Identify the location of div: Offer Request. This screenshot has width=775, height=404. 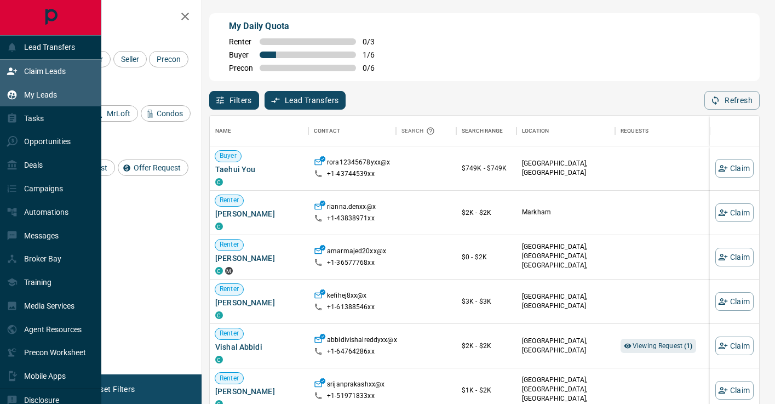
(153, 168).